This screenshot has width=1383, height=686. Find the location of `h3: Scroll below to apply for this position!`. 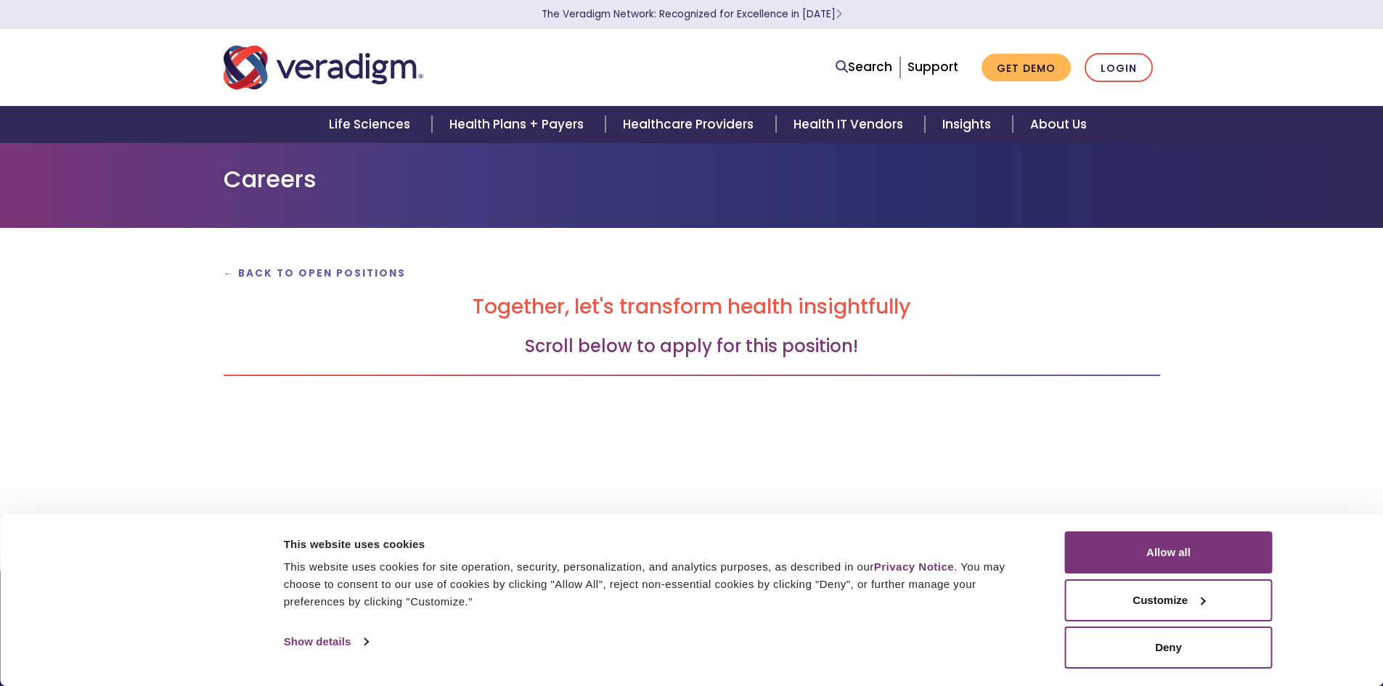

h3: Scroll below to apply for this position! is located at coordinates (692, 346).